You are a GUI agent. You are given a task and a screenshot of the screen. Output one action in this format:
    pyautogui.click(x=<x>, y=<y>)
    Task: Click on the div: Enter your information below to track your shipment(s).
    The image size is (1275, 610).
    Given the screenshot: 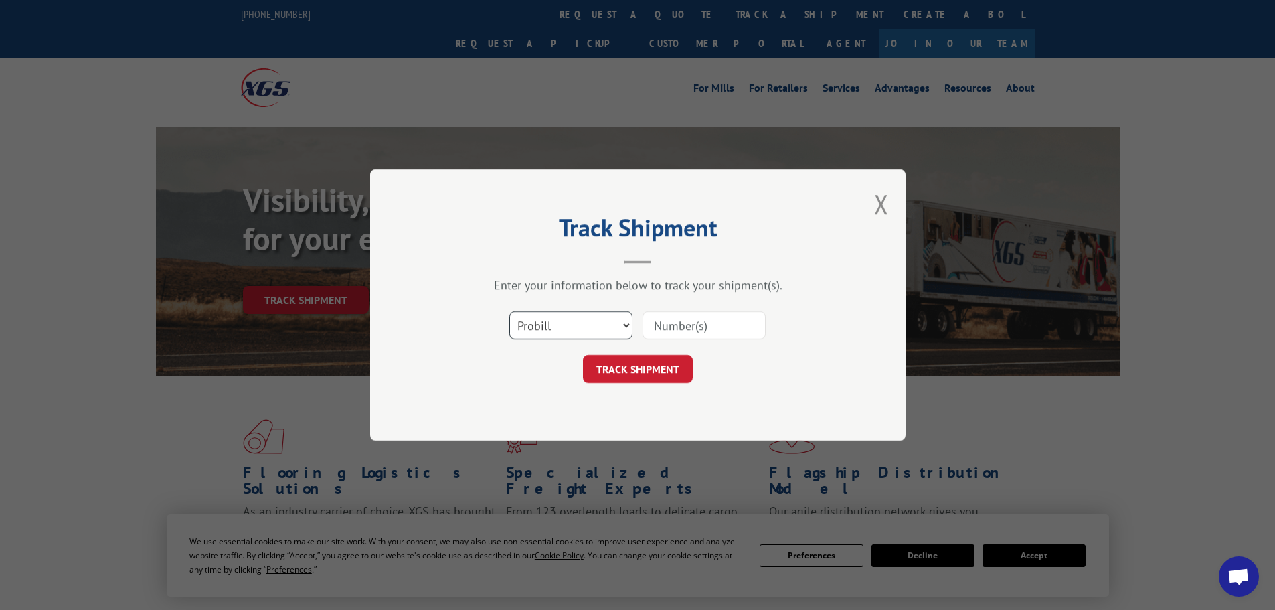 What is the action you would take?
    pyautogui.click(x=638, y=284)
    